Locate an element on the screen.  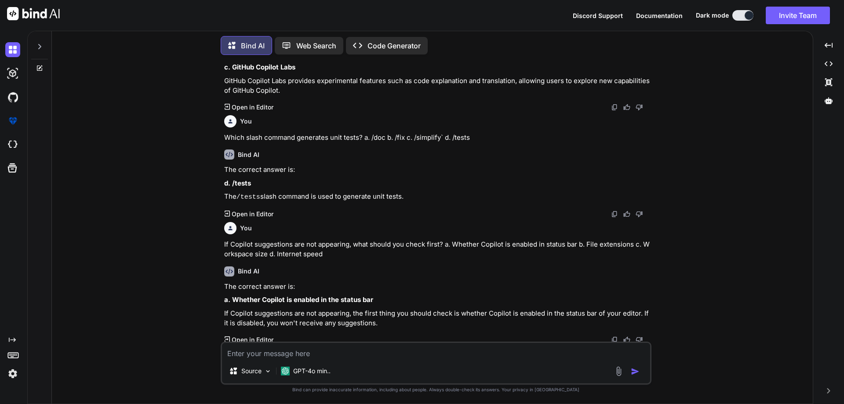
img: Pick Models is located at coordinates (268, 371).